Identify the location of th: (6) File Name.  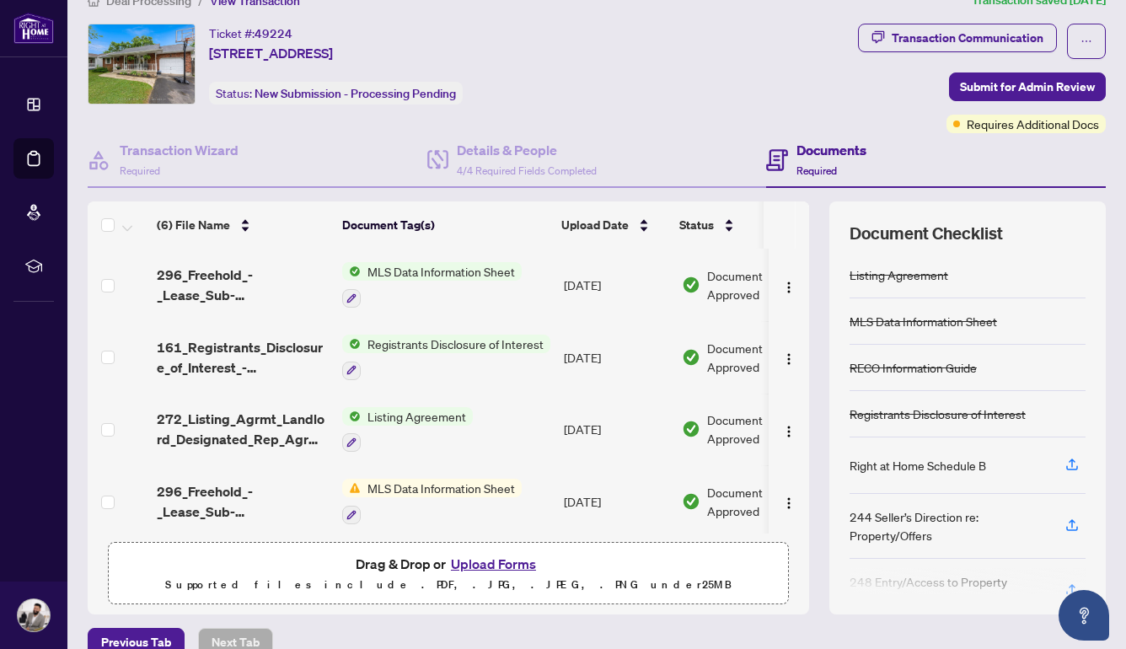
(243, 225).